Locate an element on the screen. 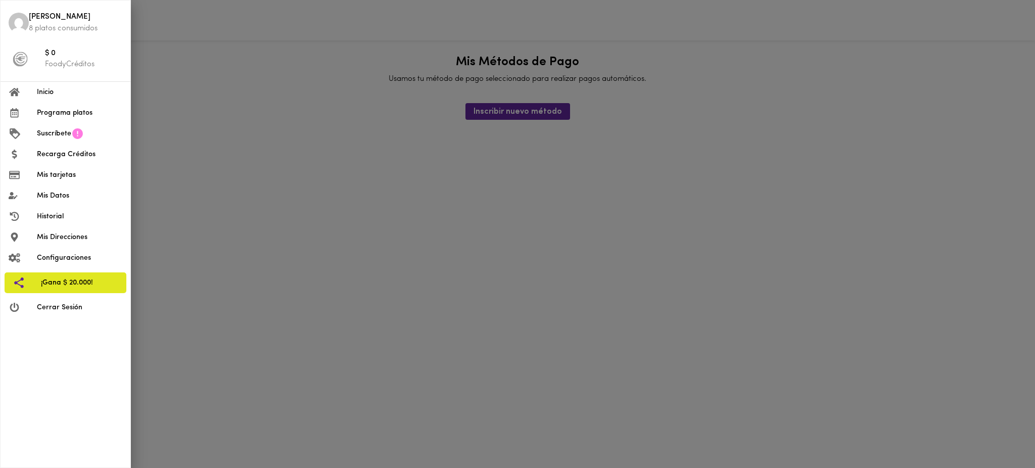  img: Andrés is located at coordinates (19, 23).